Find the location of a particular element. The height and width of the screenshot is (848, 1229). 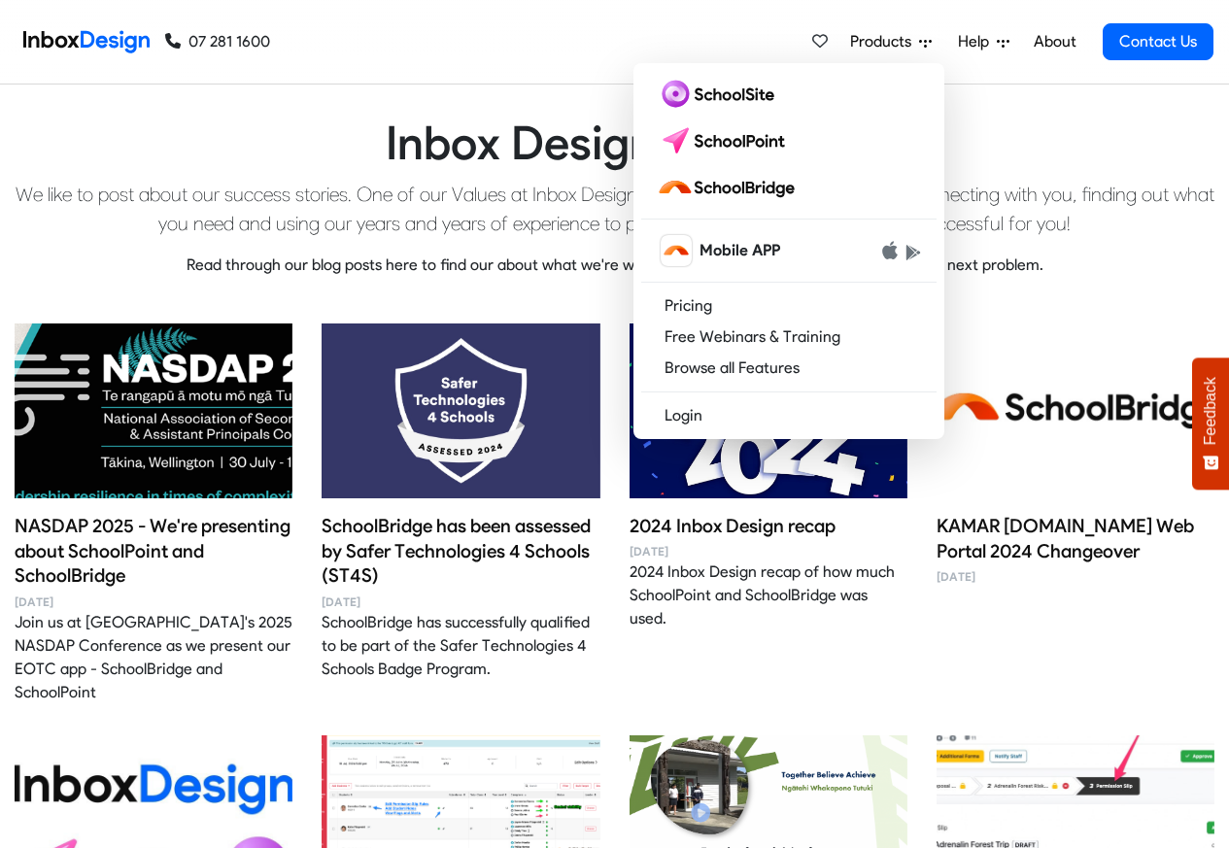

div: SchoolBridge has successfully qualified to be part of the Safer Technologies 4 Schools Badge Prog... is located at coordinates (461, 646).